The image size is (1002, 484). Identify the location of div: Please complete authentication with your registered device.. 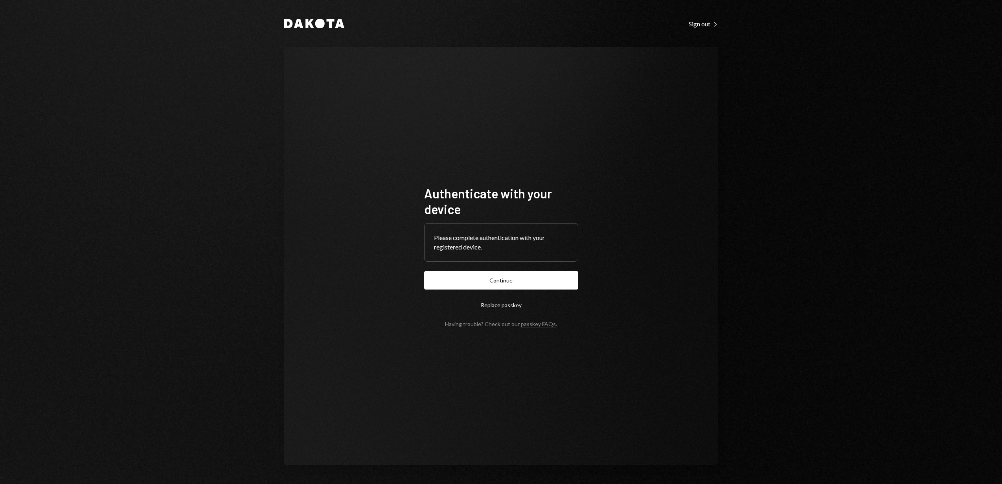
(501, 242).